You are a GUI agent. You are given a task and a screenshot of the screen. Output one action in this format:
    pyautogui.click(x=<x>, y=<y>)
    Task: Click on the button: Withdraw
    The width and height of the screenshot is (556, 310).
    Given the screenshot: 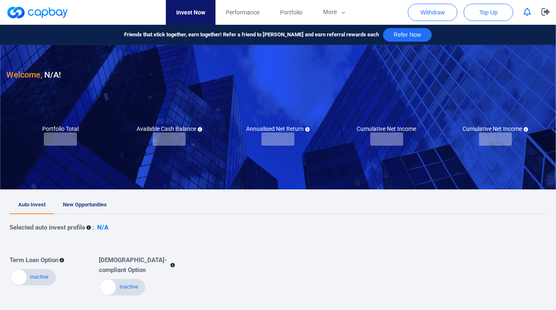 What is the action you would take?
    pyautogui.click(x=432, y=12)
    